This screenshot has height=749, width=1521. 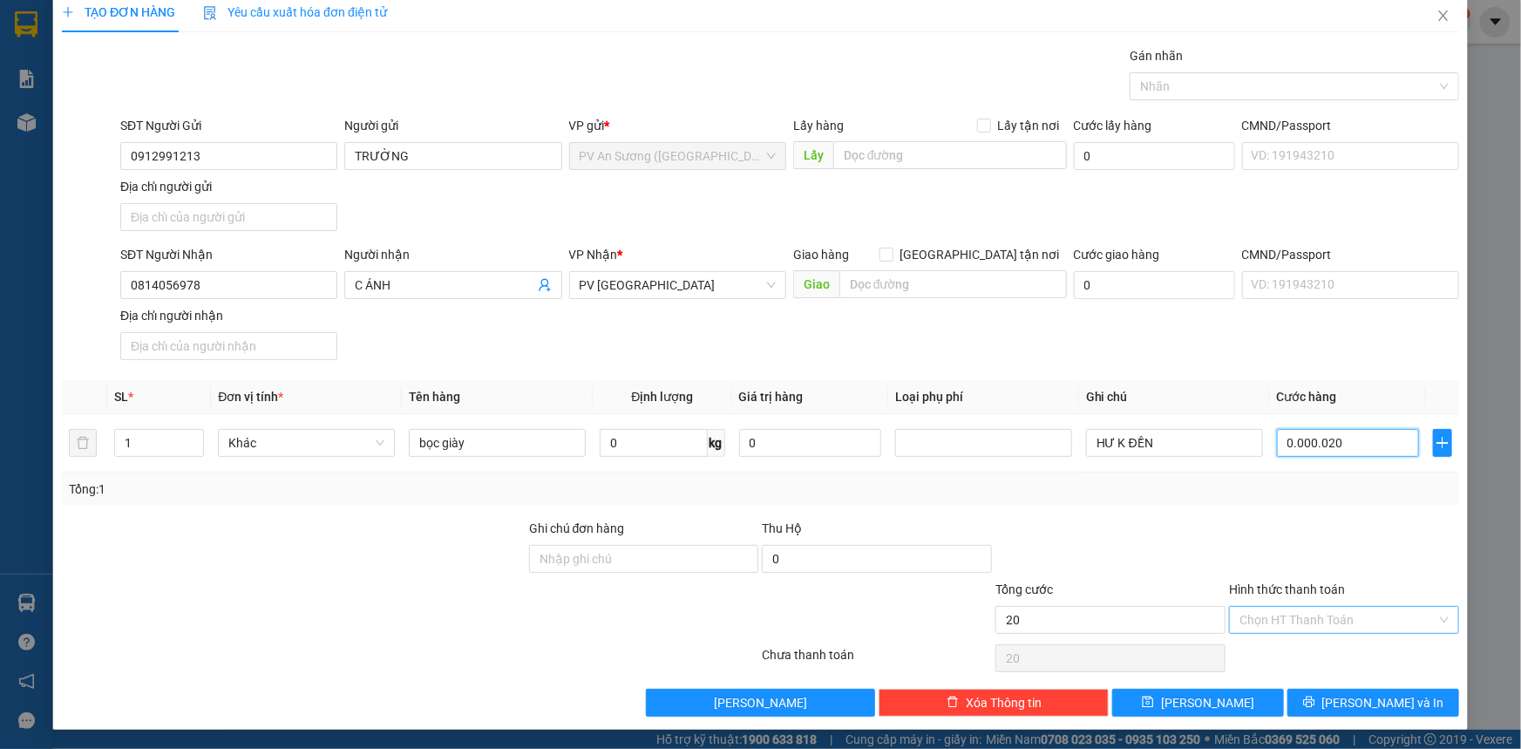 What do you see at coordinates (121, 397) in the screenshot?
I see `span: SL` at bounding box center [121, 397].